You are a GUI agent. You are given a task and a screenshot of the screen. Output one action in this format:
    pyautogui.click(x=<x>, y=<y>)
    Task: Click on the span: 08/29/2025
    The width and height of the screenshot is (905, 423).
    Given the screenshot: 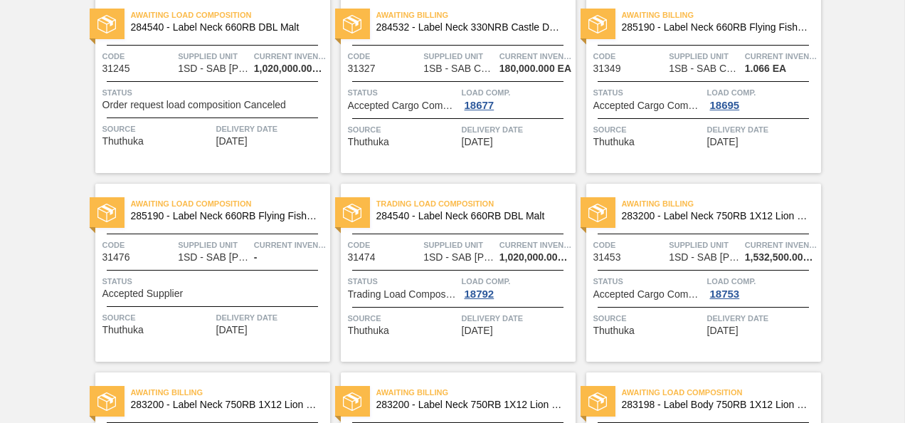 What is the action you would take?
    pyautogui.click(x=232, y=141)
    